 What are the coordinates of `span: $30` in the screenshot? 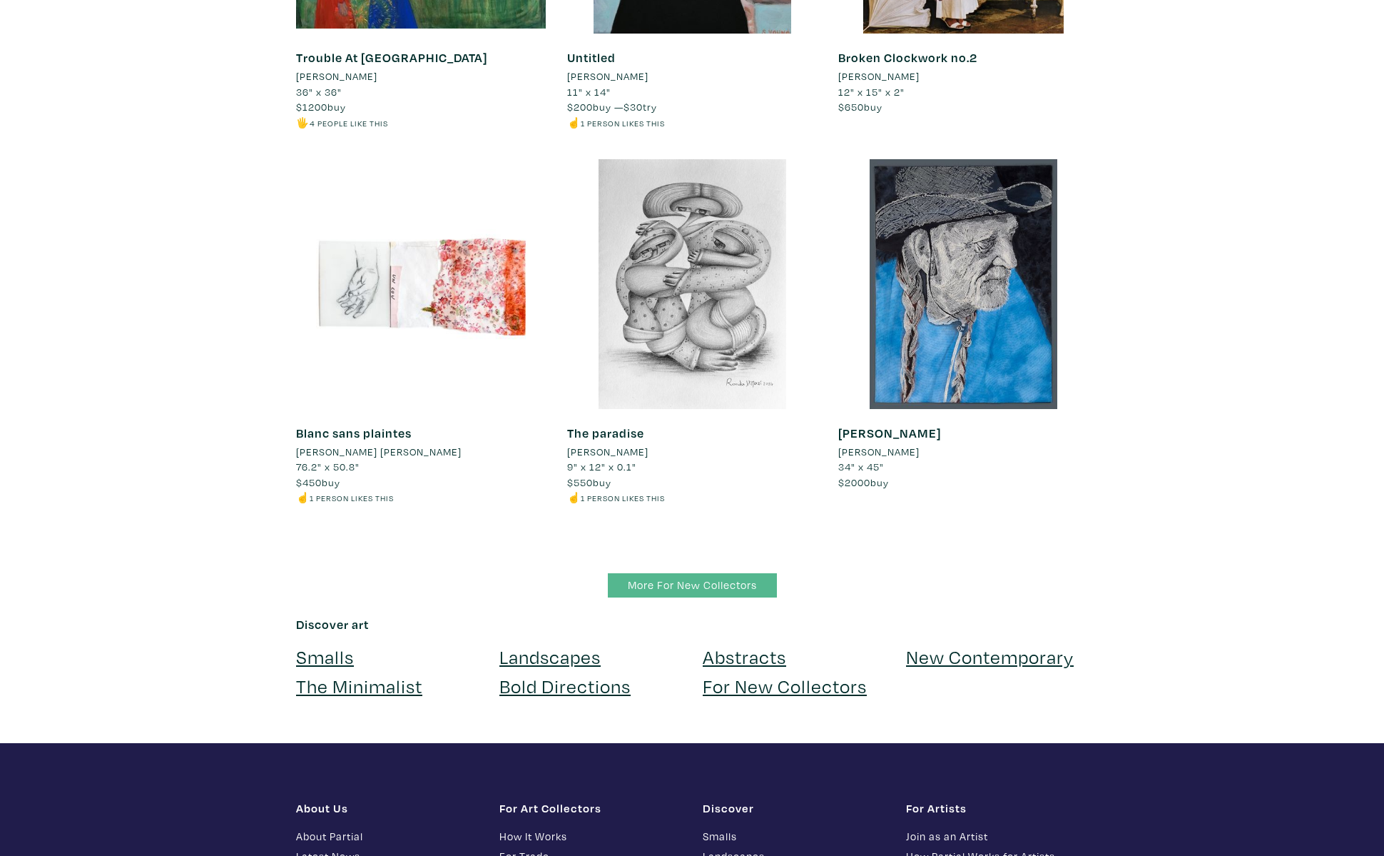 It's located at (633, 106).